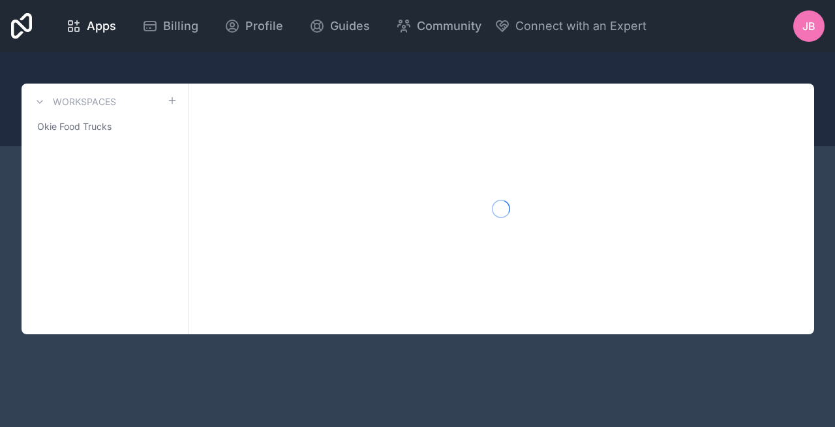 The image size is (835, 427). Describe the element at coordinates (339, 26) in the screenshot. I see `a: Guides` at that location.